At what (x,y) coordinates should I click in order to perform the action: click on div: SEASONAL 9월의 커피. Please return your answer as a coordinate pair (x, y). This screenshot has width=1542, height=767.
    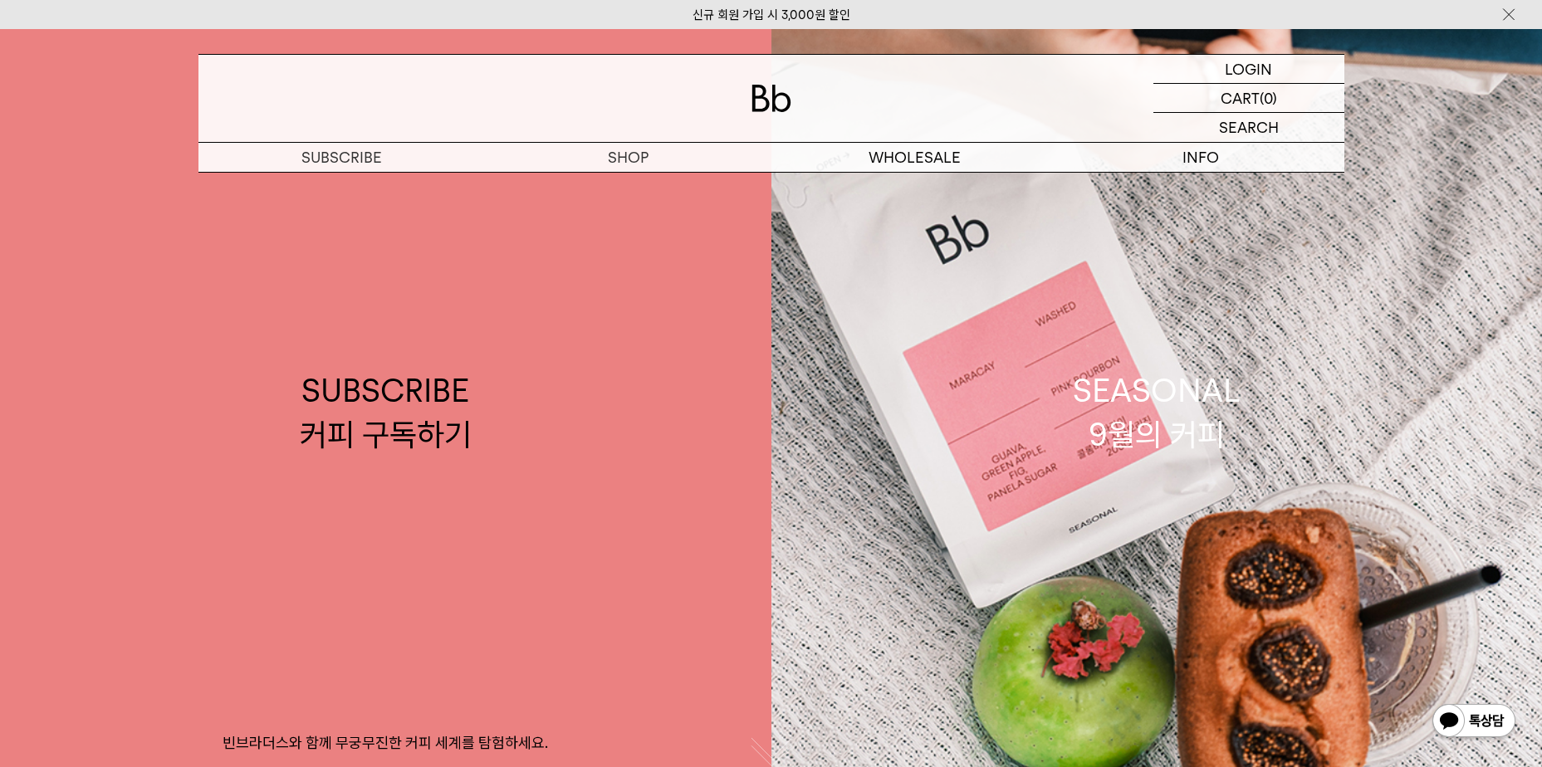
    Looking at the image, I should click on (1157, 413).